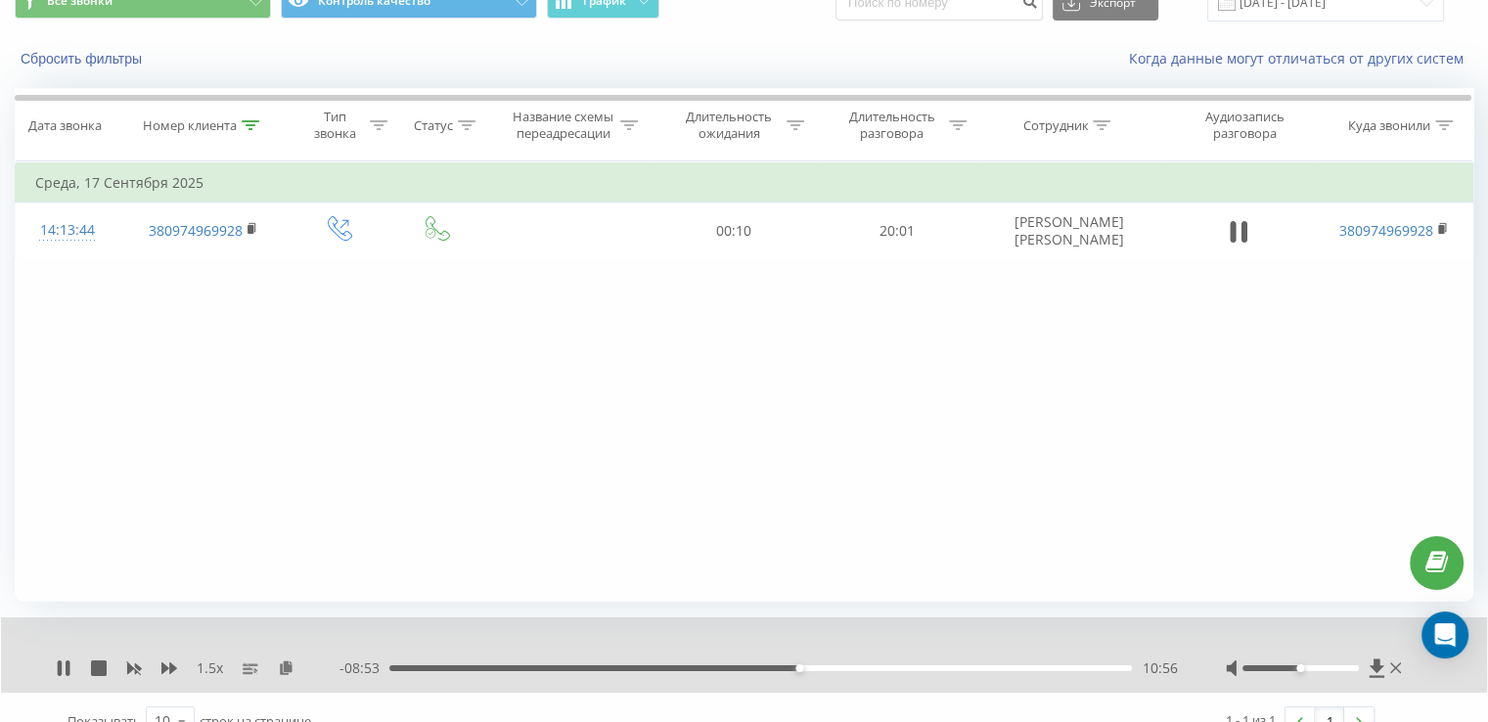 Image resolution: width=1488 pixels, height=722 pixels. Describe the element at coordinates (209, 668) in the screenshot. I see `span: 1.5 x` at that location.